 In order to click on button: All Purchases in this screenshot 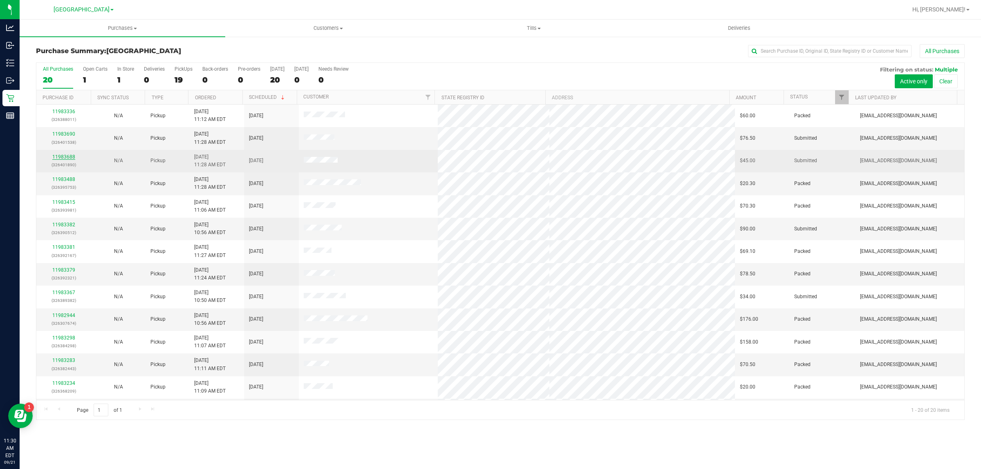, I will do `click(942, 51)`.